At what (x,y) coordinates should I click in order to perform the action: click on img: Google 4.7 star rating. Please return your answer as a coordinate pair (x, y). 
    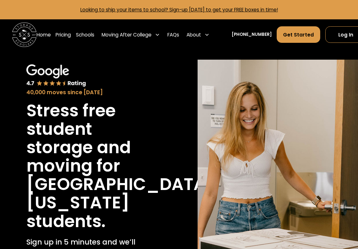
    Looking at the image, I should click on (56, 76).